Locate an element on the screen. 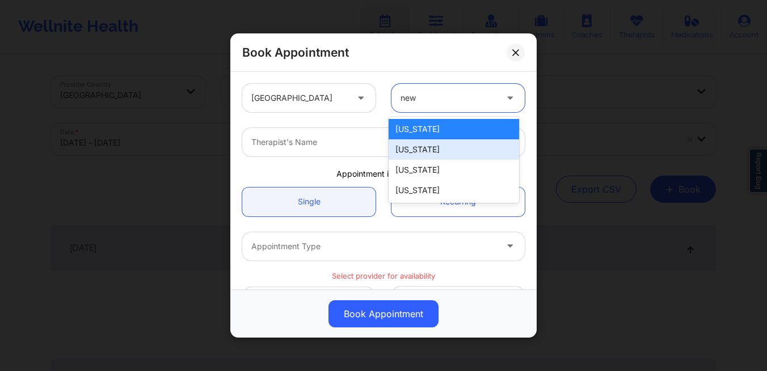 Image resolution: width=767 pixels, height=371 pixels. h2: Book Appointment is located at coordinates (295, 52).